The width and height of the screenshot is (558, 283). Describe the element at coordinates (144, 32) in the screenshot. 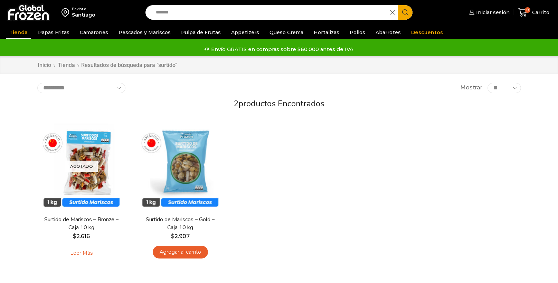

I see `a: Pescados y Mariscos` at that location.